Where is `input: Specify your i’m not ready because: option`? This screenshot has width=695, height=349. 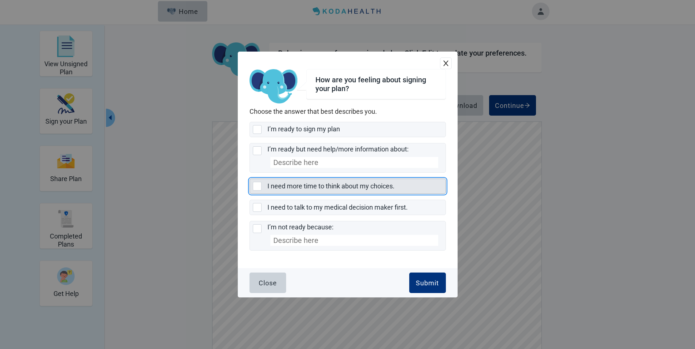 input: Specify your i’m not ready because: option is located at coordinates (354, 241).